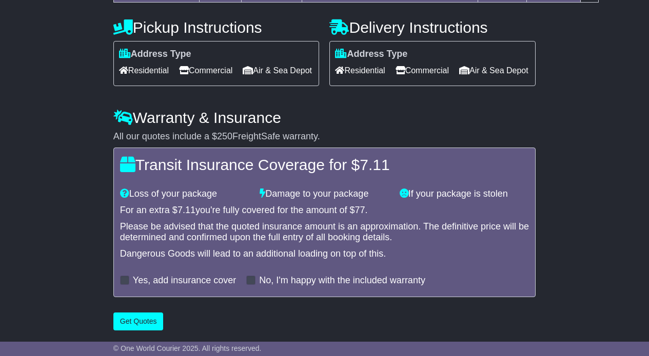 This screenshot has height=356, width=649. What do you see at coordinates (324, 194) in the screenshot?
I see `div: Damage to your package` at bounding box center [324, 194].